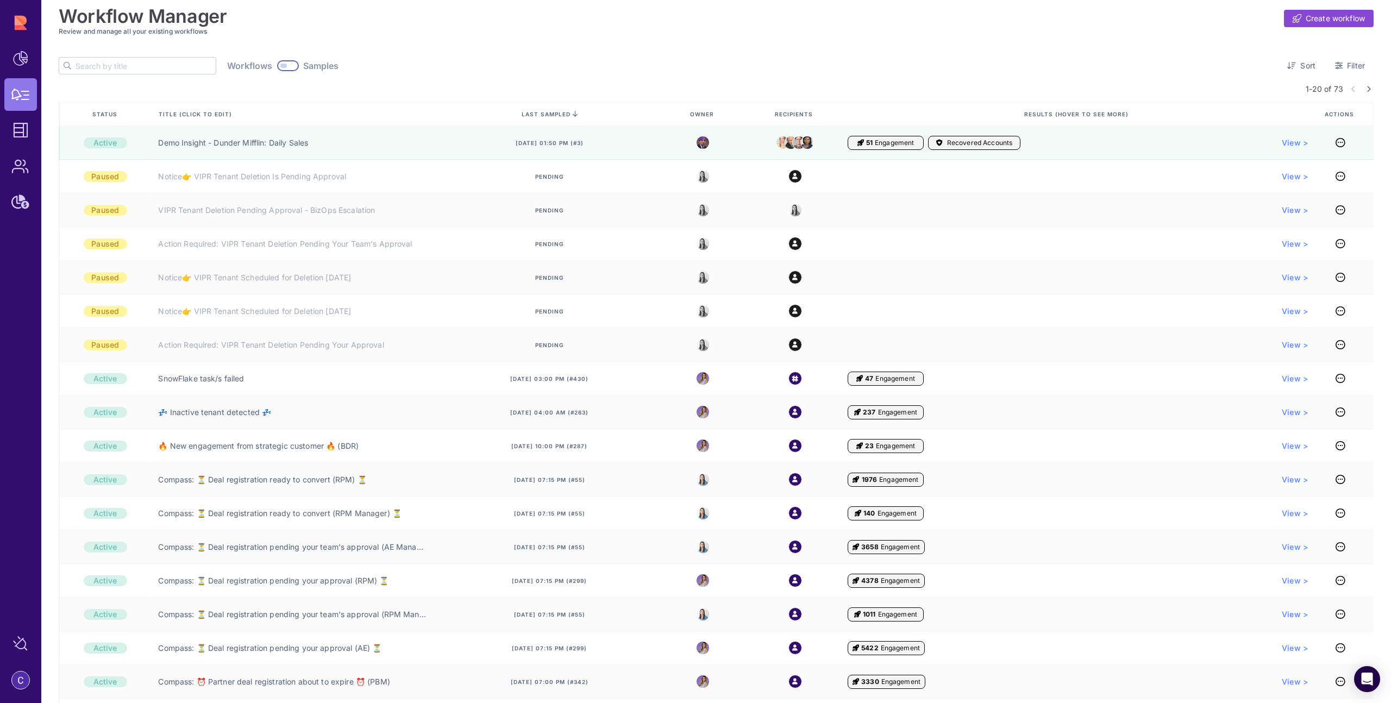 The width and height of the screenshot is (1391, 703). What do you see at coordinates (799, 142) in the screenshot?
I see `img: dwight.png` at bounding box center [799, 142].